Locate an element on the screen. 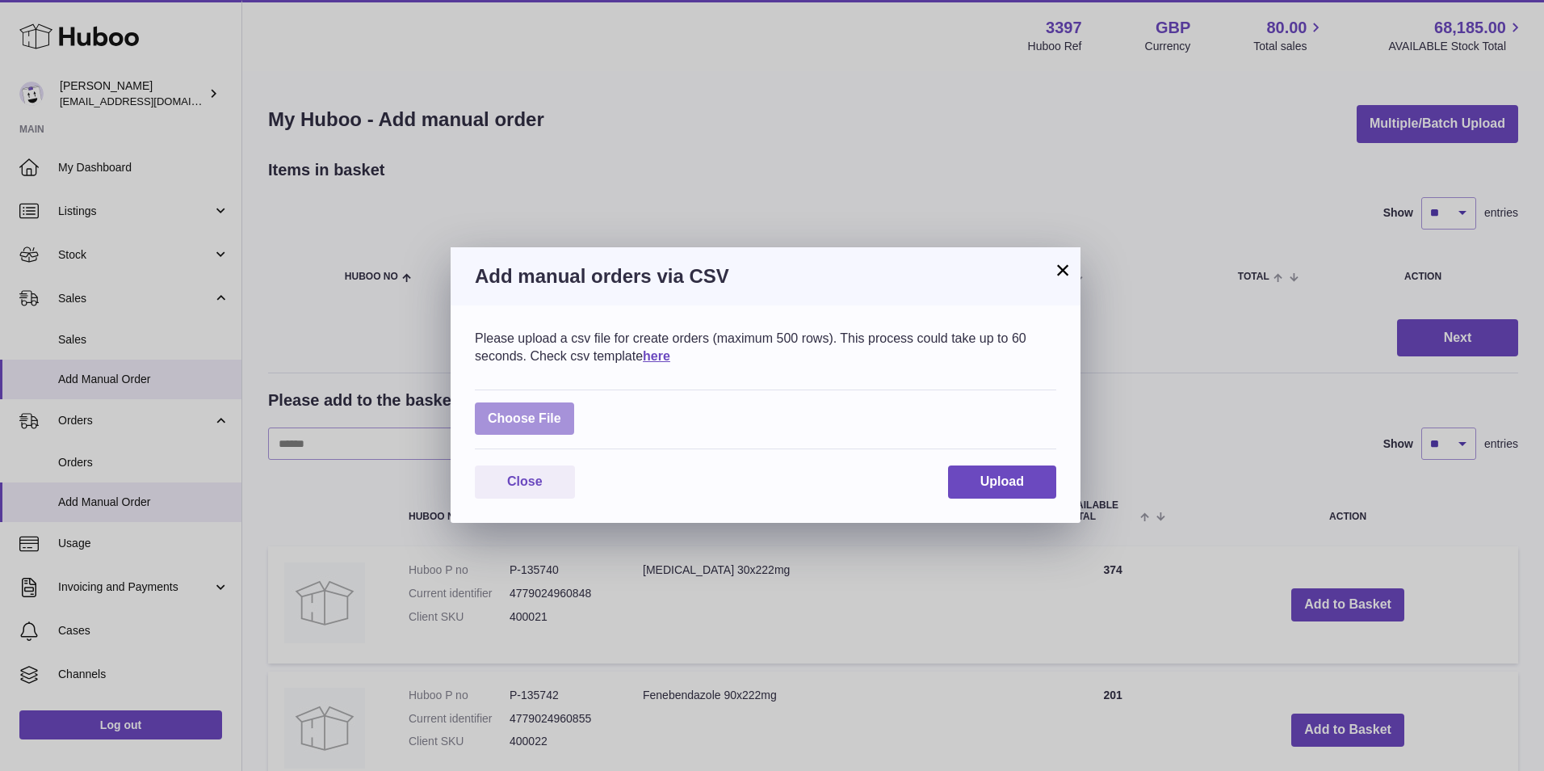 The width and height of the screenshot is (1544, 771). span: Choose File is located at coordinates (524, 418).